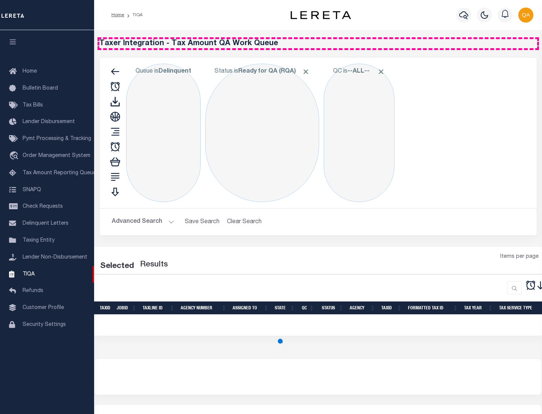 This screenshot has height=414, width=542. Describe the element at coordinates (250, 308) in the screenshot. I see `th: Assigned To` at that location.